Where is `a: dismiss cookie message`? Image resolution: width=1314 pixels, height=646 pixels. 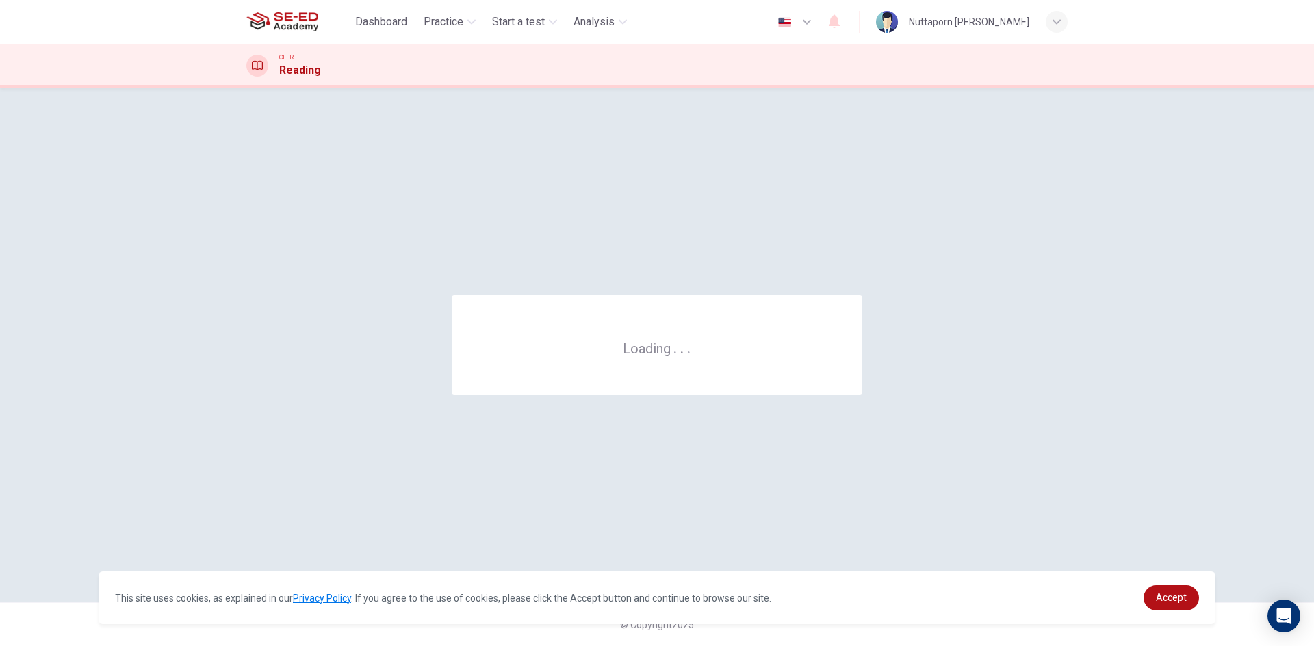 a: dismiss cookie message is located at coordinates (1171, 598).